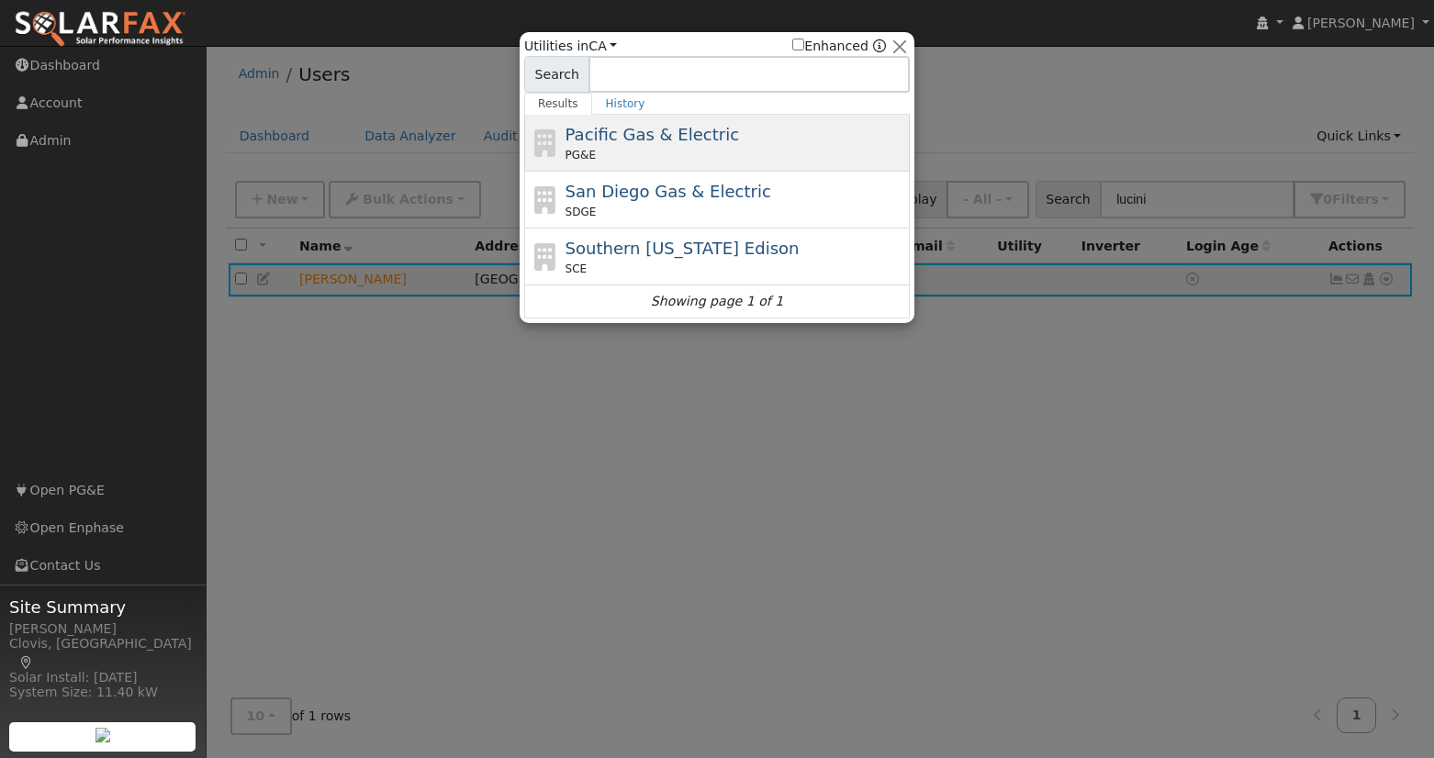 This screenshot has height=758, width=1434. Describe the element at coordinates (839, 46) in the screenshot. I see `span: Show enhanced providers` at that location.